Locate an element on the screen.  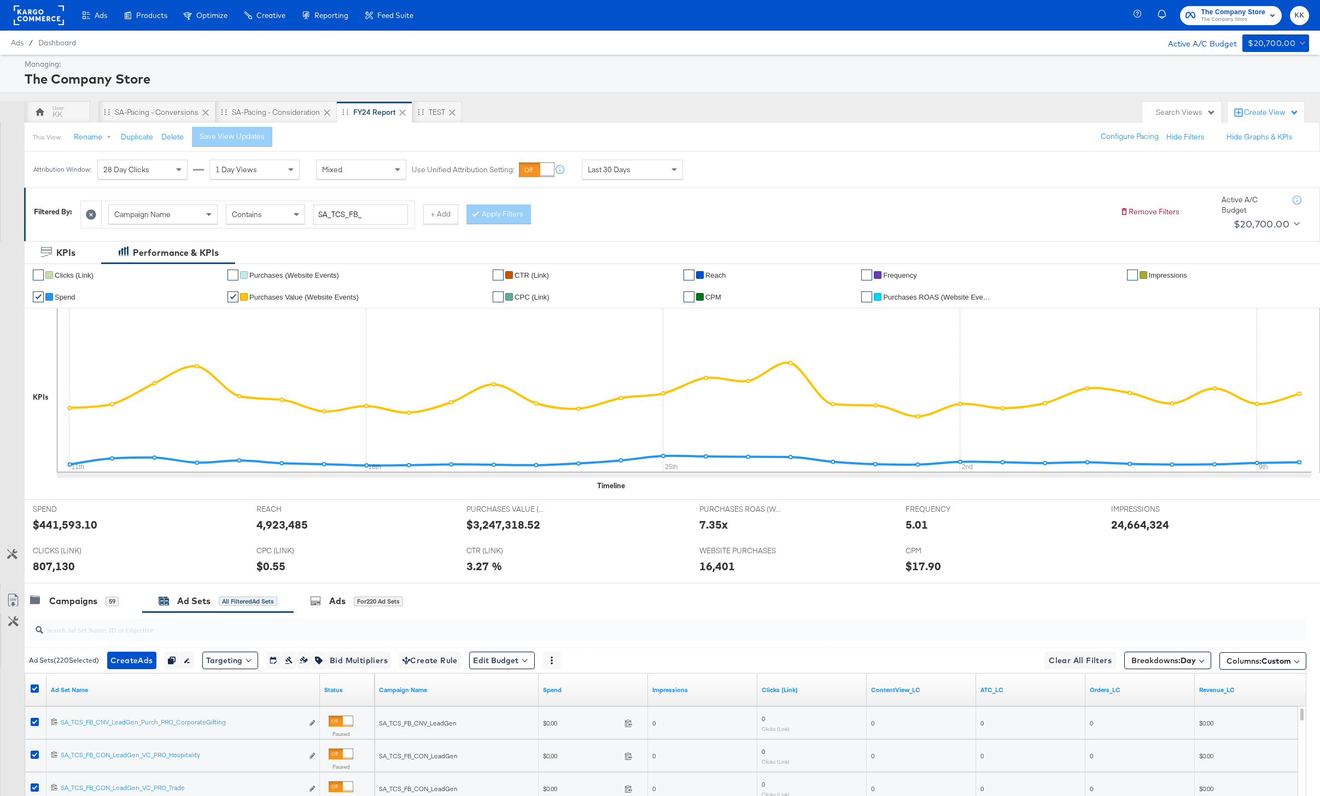
span: CTR (LINK) is located at coordinates (507, 551).